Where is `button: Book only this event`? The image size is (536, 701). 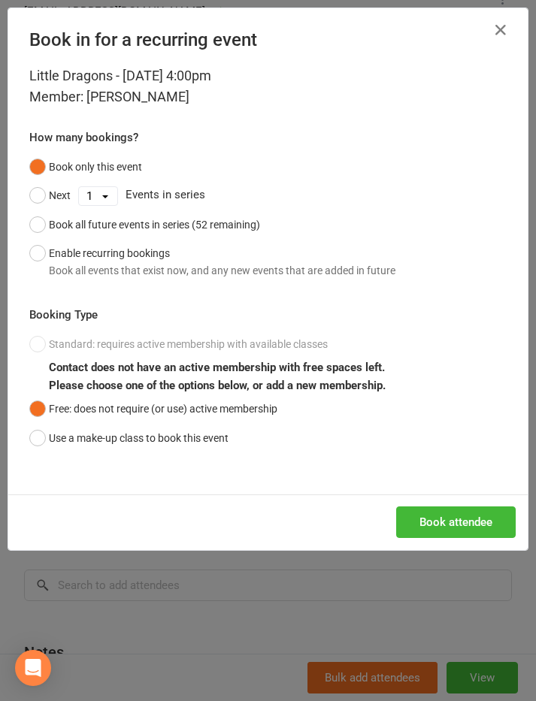
button: Book only this event is located at coordinates (86, 167).